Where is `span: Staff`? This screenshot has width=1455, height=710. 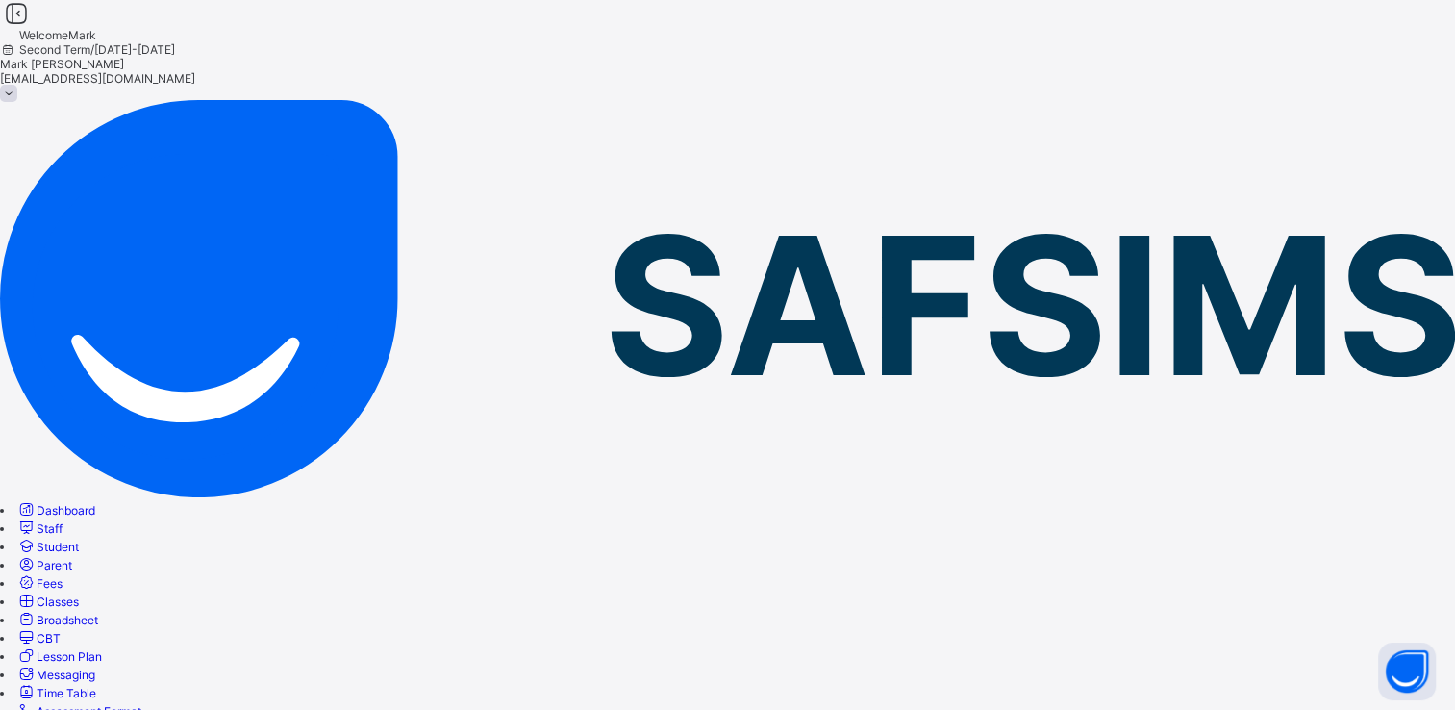 span: Staff is located at coordinates (49, 528).